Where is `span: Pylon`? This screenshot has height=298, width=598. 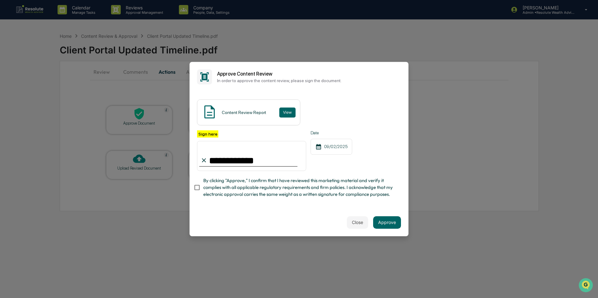
span: Pylon is located at coordinates (69, 108).